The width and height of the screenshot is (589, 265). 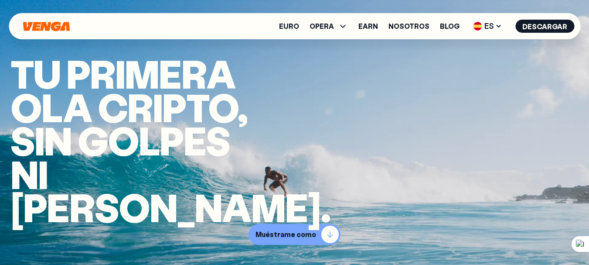 I want to click on button: Muéstrame como, so click(x=294, y=234).